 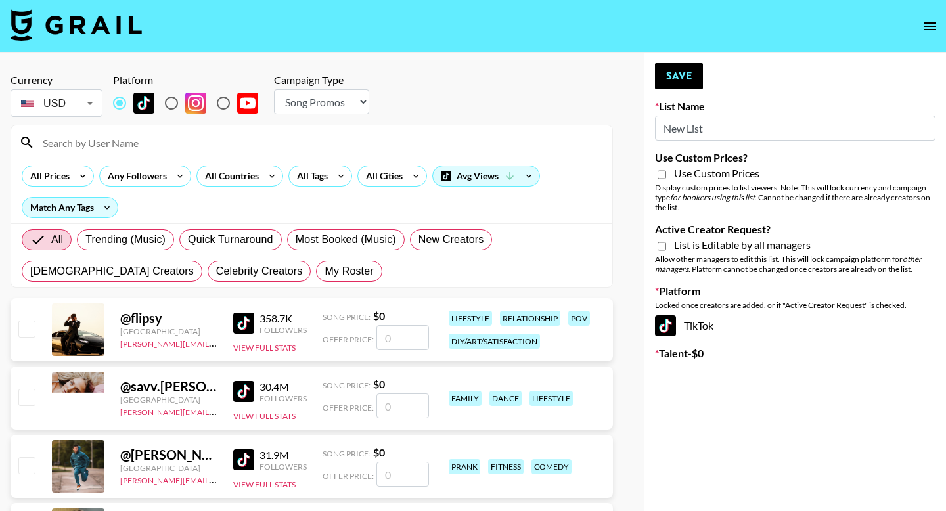 What do you see at coordinates (382, 176) in the screenshot?
I see `div: All Cities` at bounding box center [382, 176].